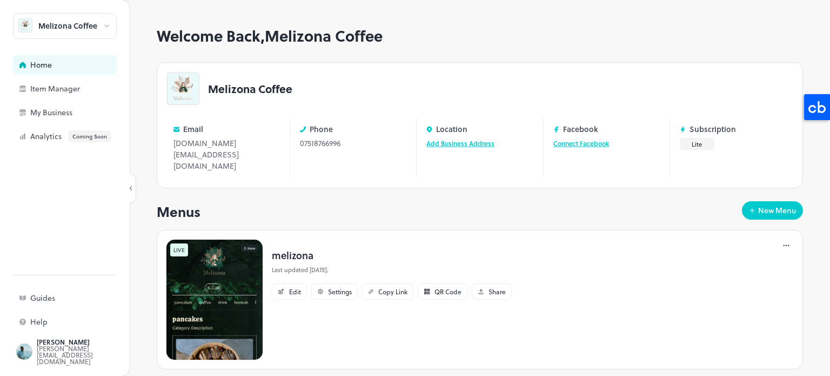 The image size is (830, 376). Describe the element at coordinates (393, 291) in the screenshot. I see `div: Copy Link` at that location.